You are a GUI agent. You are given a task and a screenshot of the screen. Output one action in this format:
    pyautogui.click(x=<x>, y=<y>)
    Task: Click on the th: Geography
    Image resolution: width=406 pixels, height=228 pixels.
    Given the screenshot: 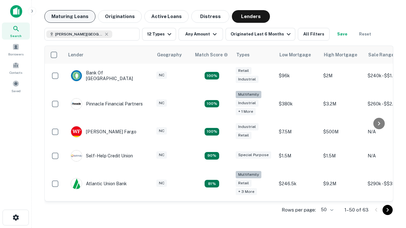 What is the action you would take?
    pyautogui.click(x=172, y=55)
    